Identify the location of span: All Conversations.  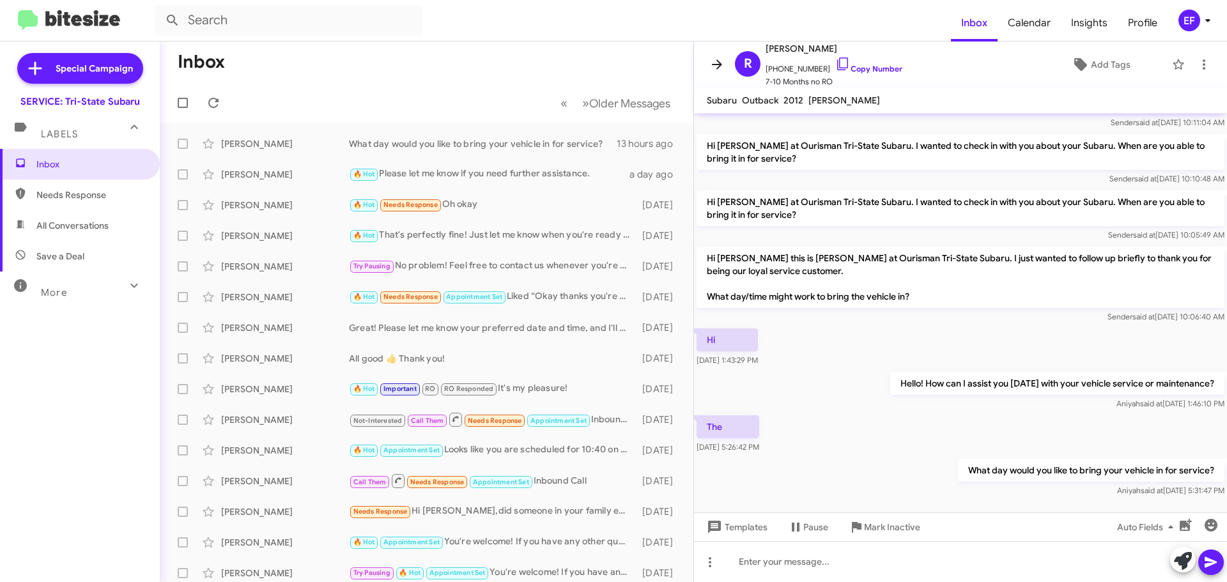
(72, 226).